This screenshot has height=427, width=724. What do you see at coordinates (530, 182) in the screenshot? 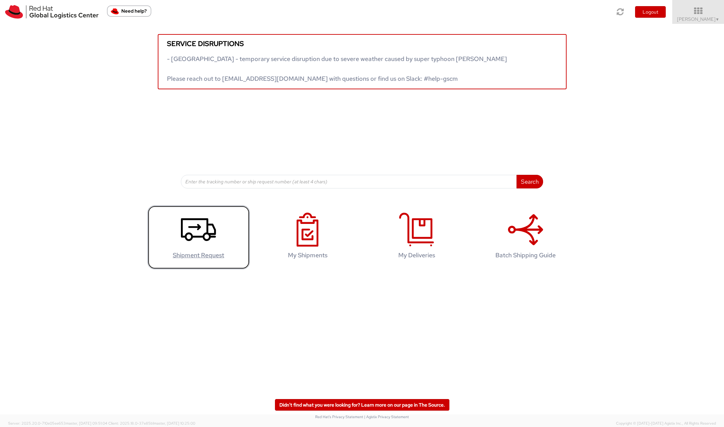
I see `button: Search` at bounding box center [530, 182].